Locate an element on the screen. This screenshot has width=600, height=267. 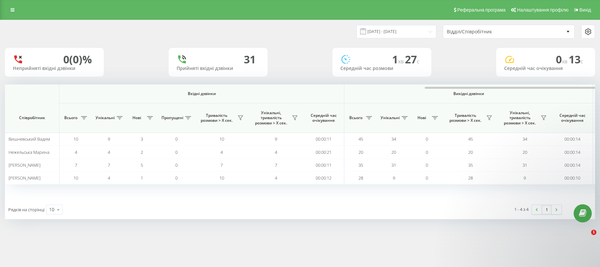
span: Нежельська Марина is located at coordinates (29, 152).